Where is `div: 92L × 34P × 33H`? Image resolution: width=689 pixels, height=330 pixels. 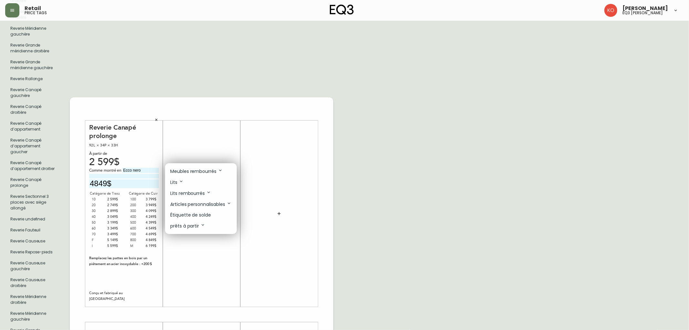
div: 92L × 34P × 33H is located at coordinates (54, 48).